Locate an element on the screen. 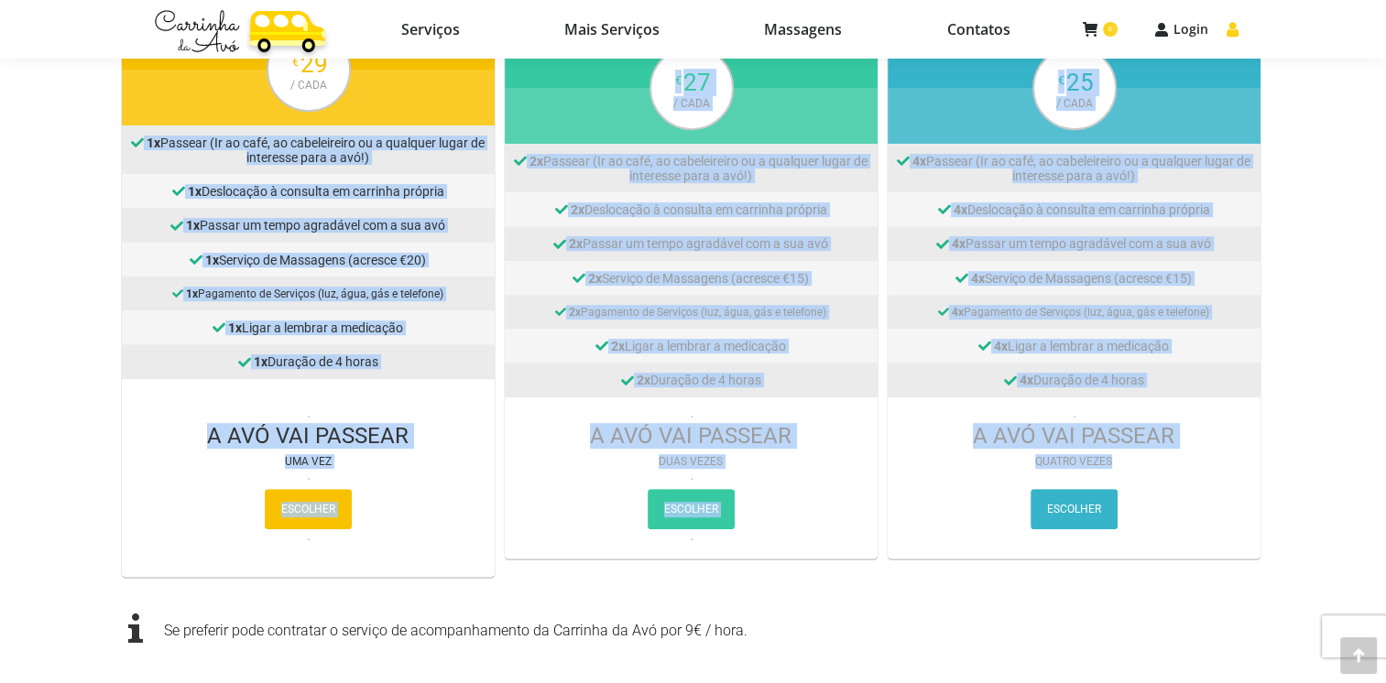  a: Mais Serviços is located at coordinates (612, 29).